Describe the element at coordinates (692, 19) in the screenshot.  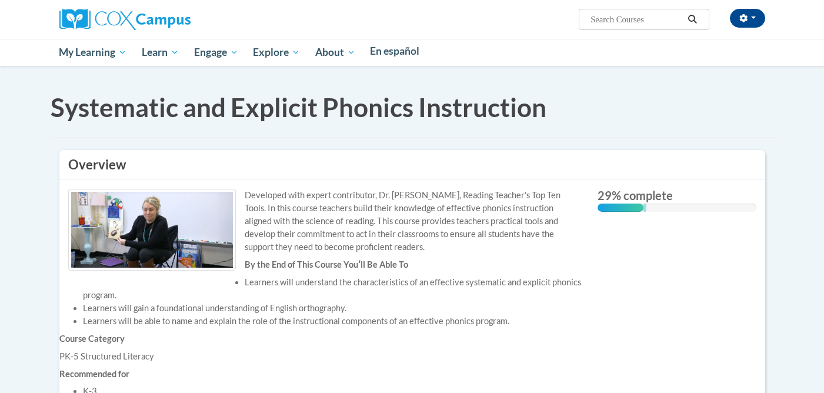
I see `button: Search` at that location.